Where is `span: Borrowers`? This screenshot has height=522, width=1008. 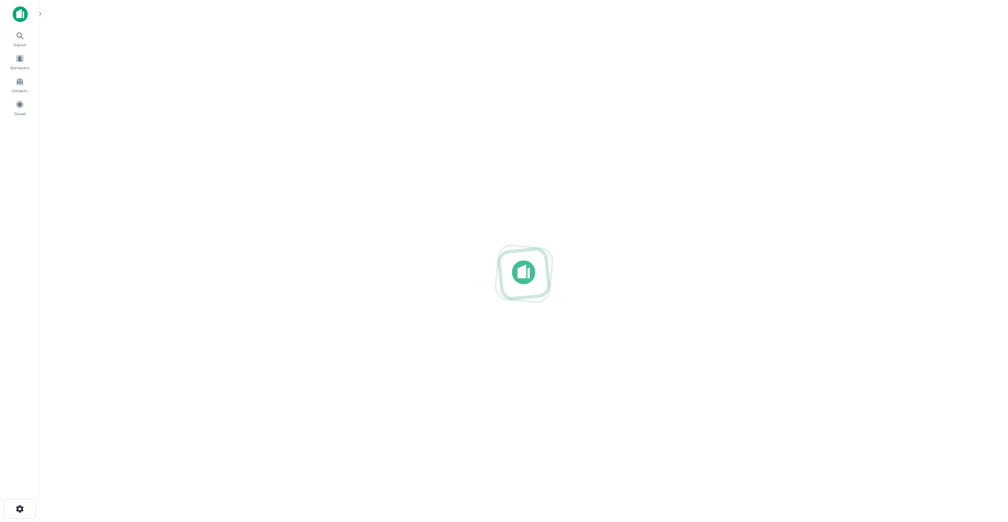
span: Borrowers is located at coordinates (20, 68).